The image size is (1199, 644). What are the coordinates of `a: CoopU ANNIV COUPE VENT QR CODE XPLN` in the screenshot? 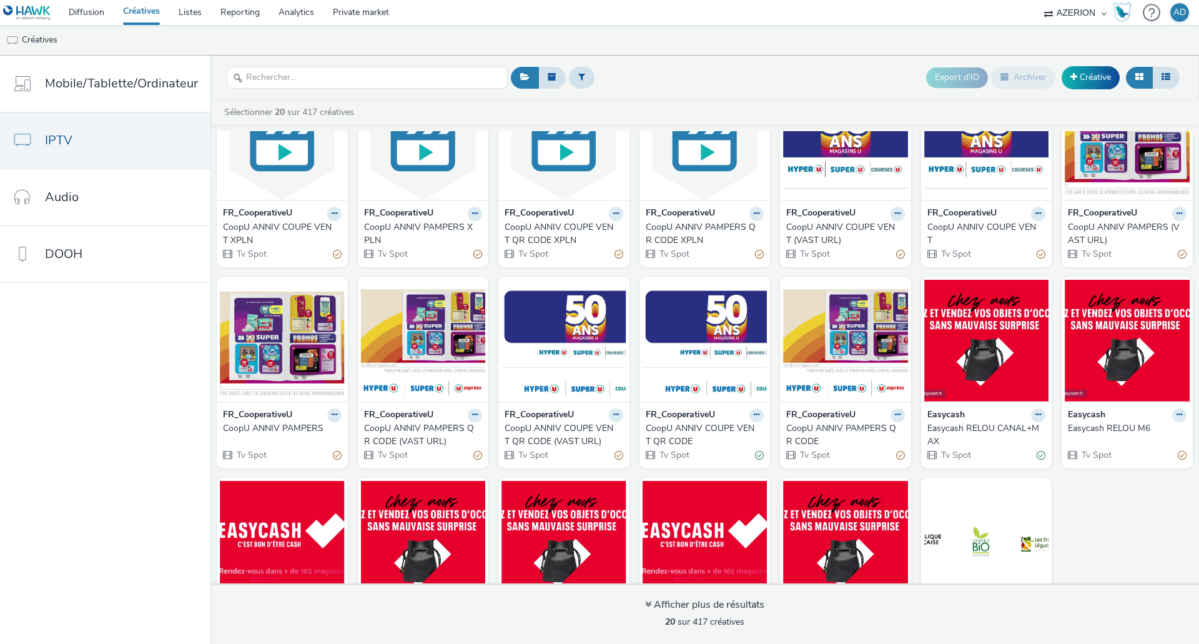 It's located at (564, 234).